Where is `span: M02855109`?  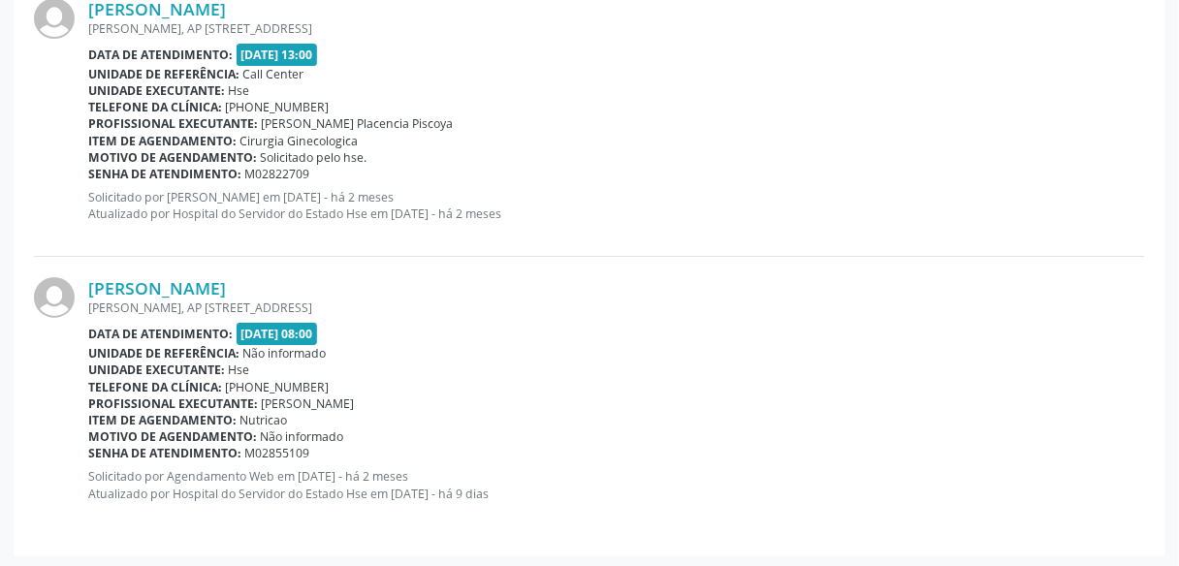 span: M02855109 is located at coordinates (277, 453).